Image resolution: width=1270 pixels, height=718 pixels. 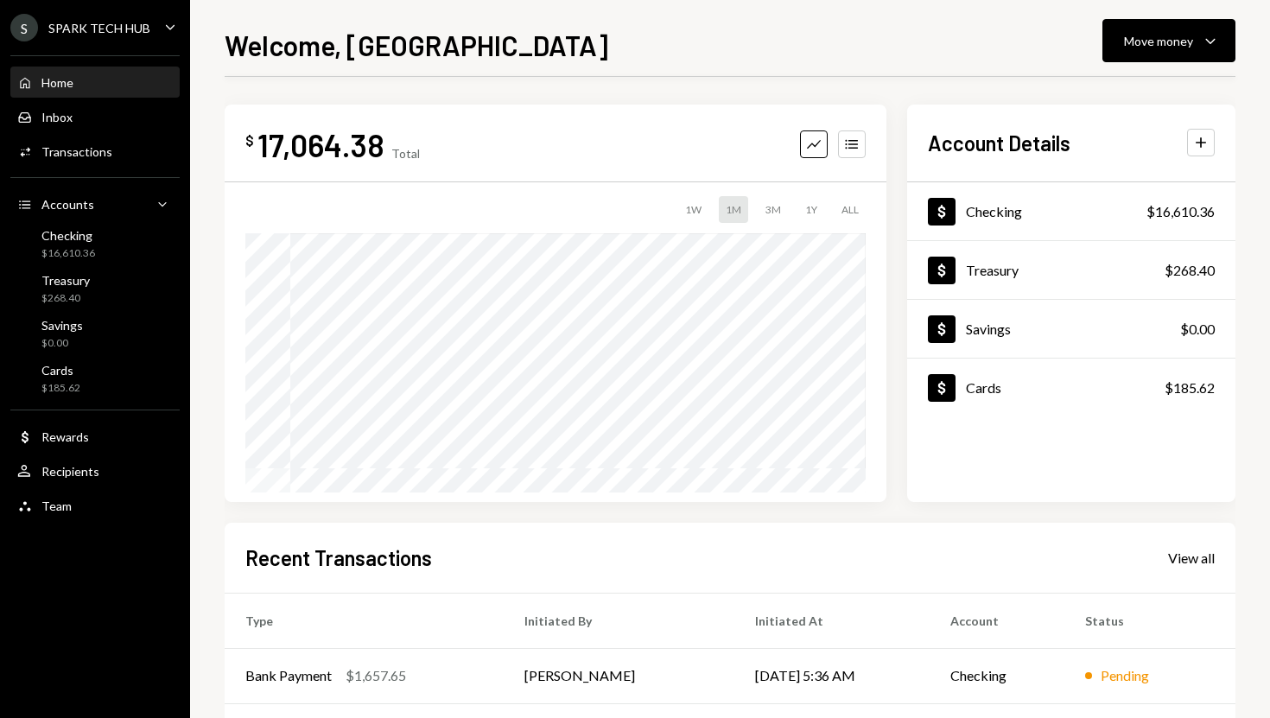 What do you see at coordinates (1125, 675) in the screenshot?
I see `div: Pending` at bounding box center [1125, 675].